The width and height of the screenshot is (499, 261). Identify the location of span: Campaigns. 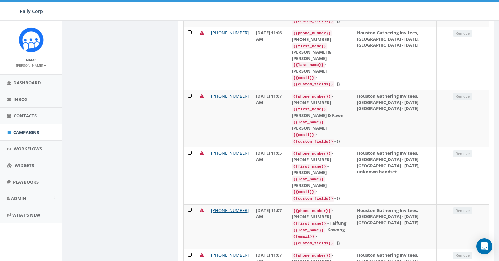
(26, 132).